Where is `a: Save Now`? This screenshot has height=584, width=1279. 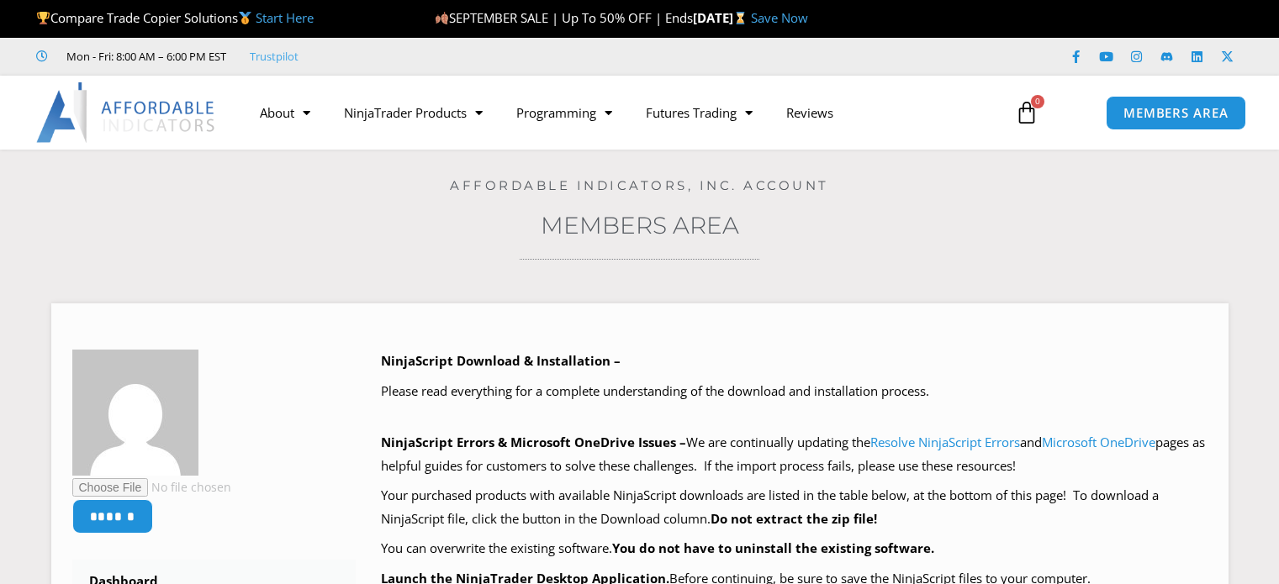
a: Save Now is located at coordinates (779, 18).